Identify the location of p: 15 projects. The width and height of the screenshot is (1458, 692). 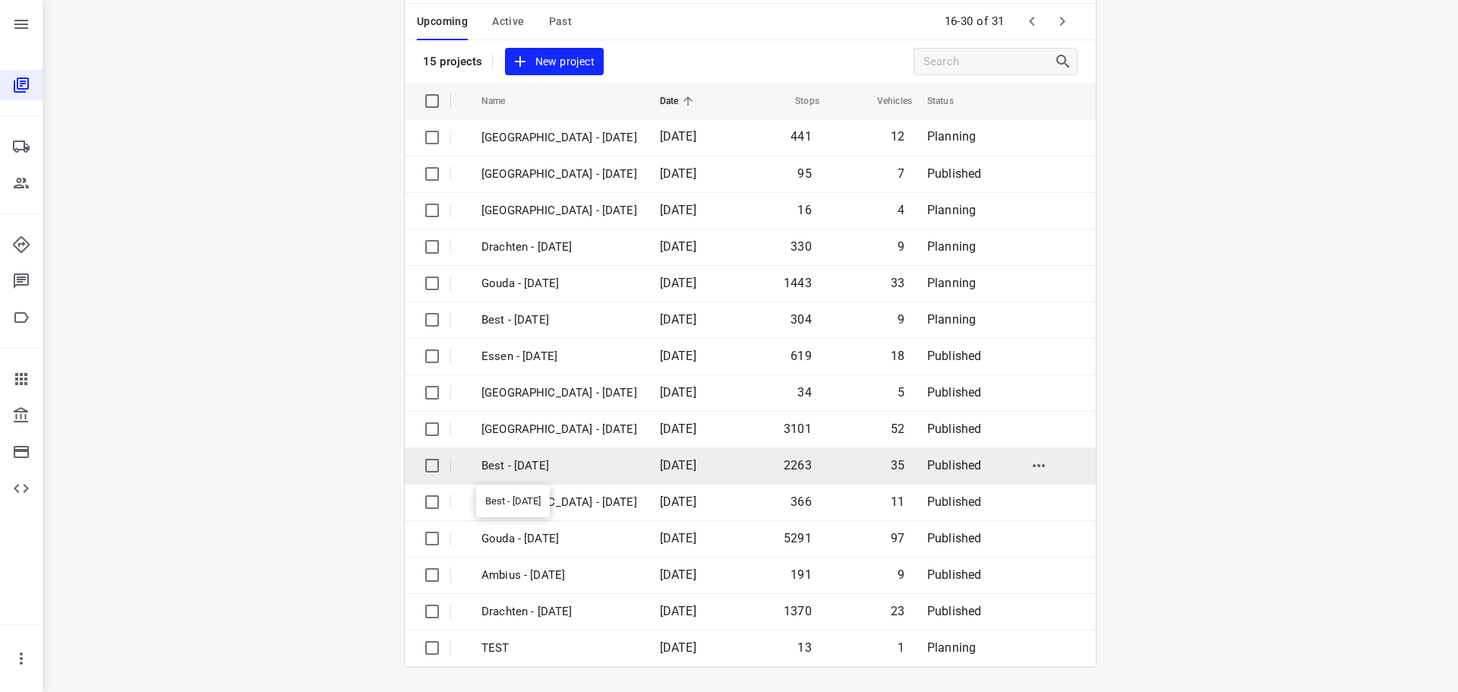
(452, 61).